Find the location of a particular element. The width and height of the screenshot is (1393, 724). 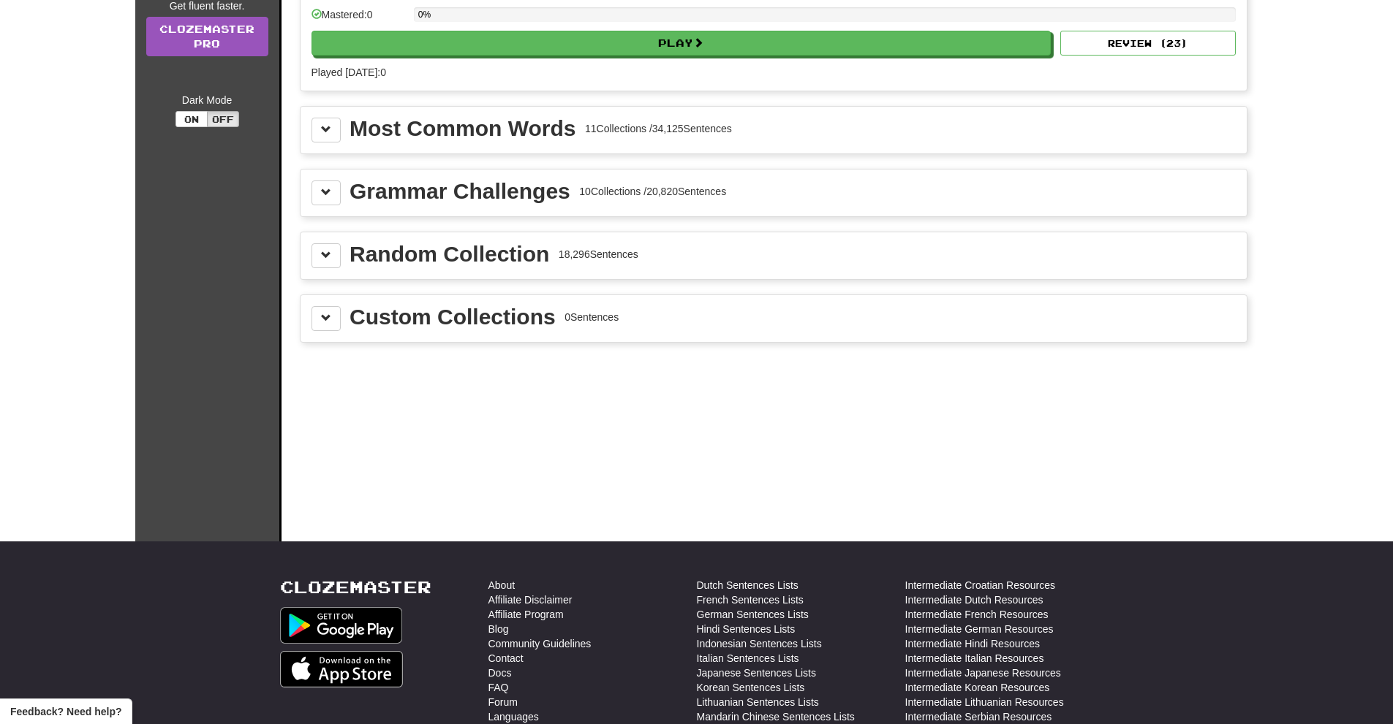

a: Affiliate Program is located at coordinates (526, 615).